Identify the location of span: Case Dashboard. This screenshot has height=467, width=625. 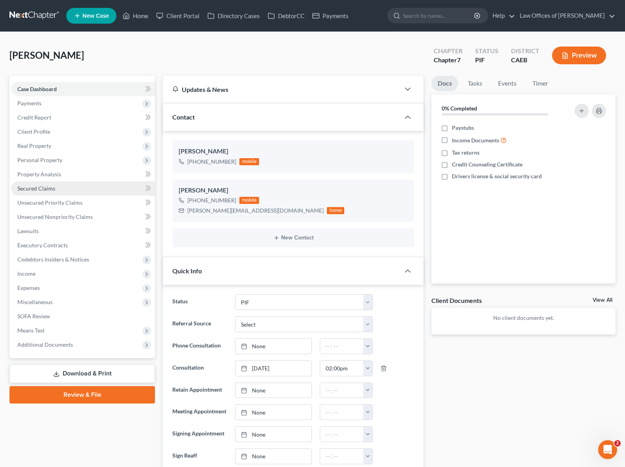
(37, 89).